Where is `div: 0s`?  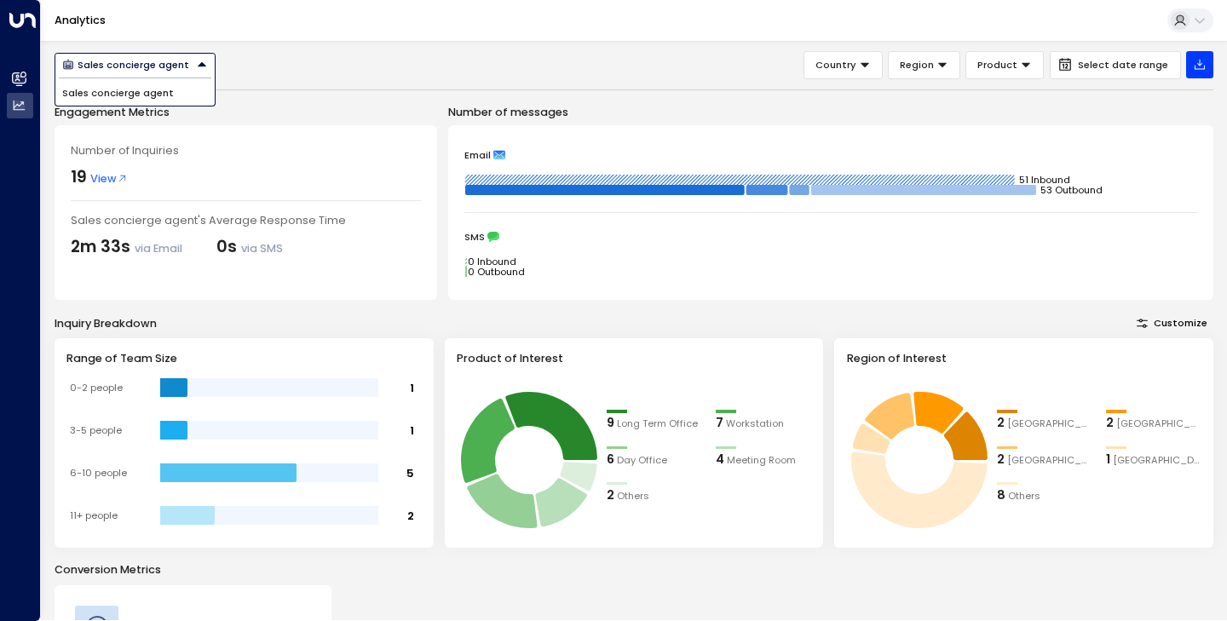 div: 0s is located at coordinates (250, 247).